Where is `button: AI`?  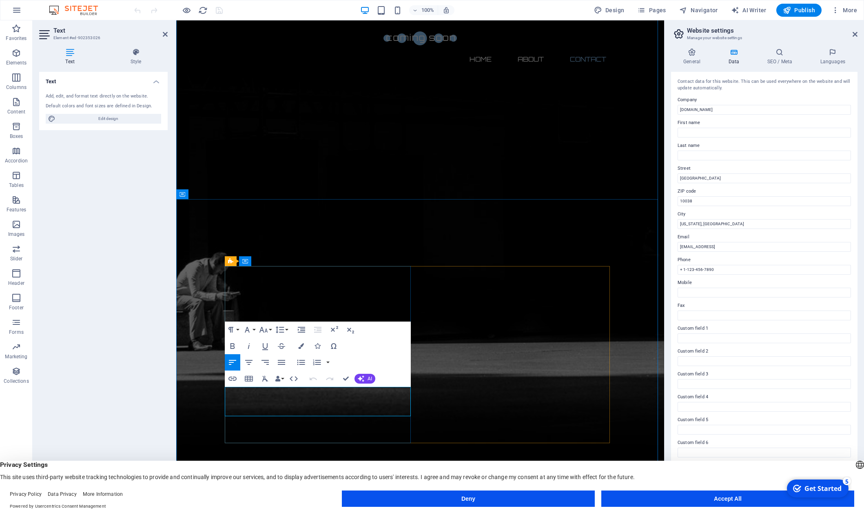 button: AI is located at coordinates (365, 379).